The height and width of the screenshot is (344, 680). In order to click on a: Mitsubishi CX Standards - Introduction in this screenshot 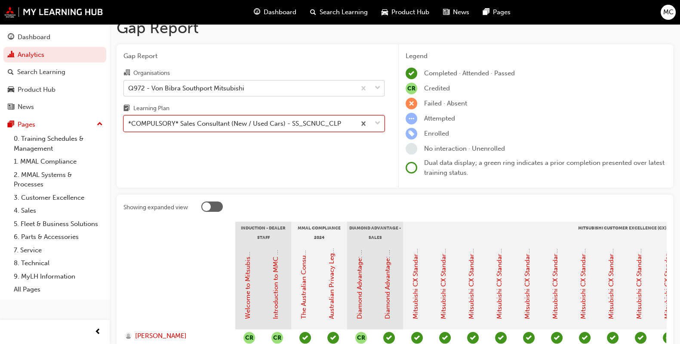, I will do `click(416, 261)`.